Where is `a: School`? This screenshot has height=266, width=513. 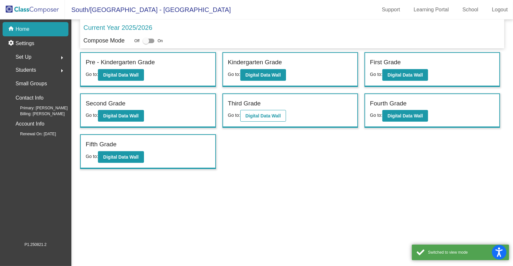 a: School is located at coordinates (470, 10).